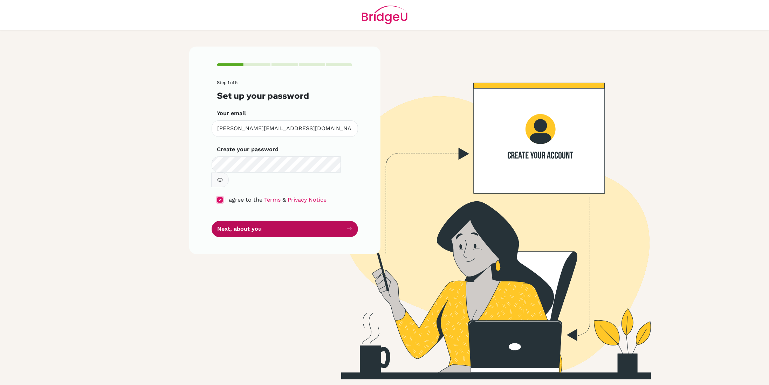  Describe the element at coordinates (285, 96) in the screenshot. I see `h3: Set up your password` at that location.